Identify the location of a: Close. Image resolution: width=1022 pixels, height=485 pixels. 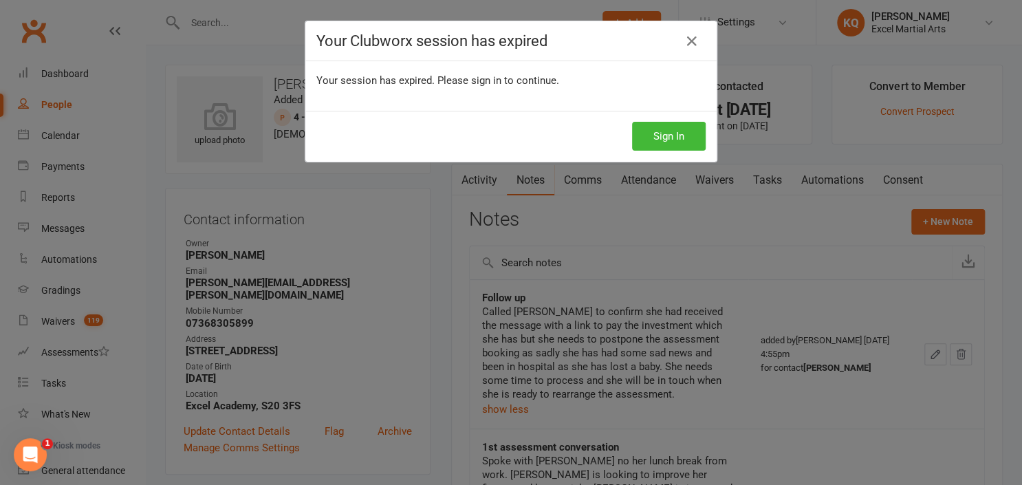
(692, 41).